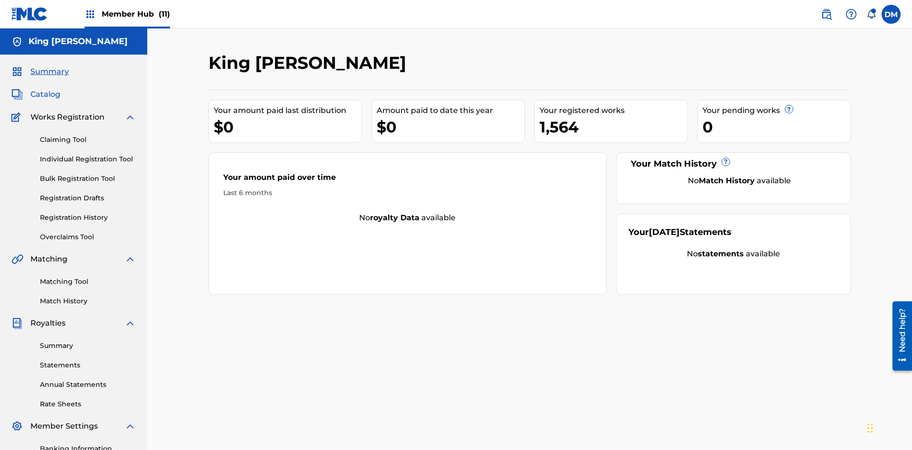  Describe the element at coordinates (88, 237) in the screenshot. I see `a: Overclaims Tool` at that location.